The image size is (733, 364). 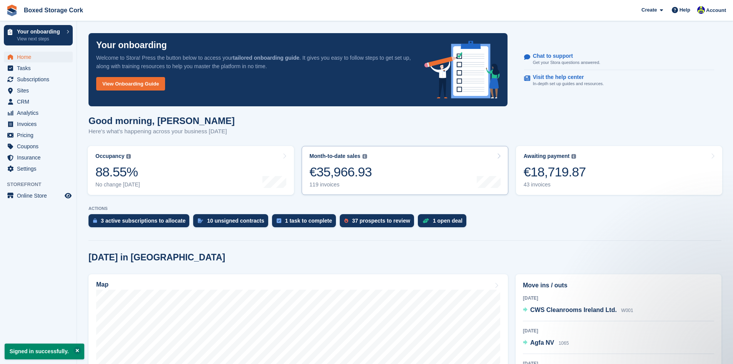 I want to click on a: Month-to-date sales €35,966.93 119 invoices, so click(x=405, y=170).